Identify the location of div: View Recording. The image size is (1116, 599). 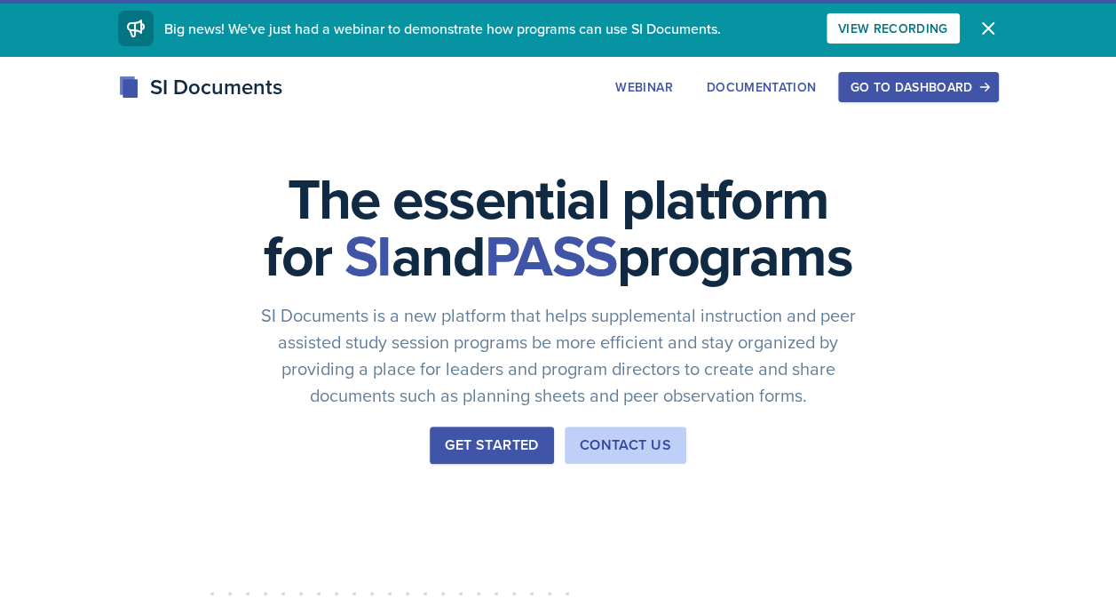
(893, 28).